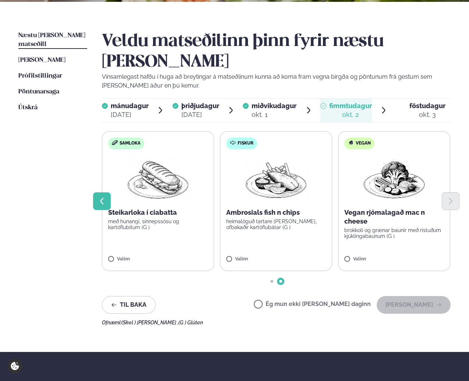  Describe the element at coordinates (394, 233) in the screenshot. I see `p: brokkolí og grænar baunir með ristuðum kjúklingabaunum (G )` at that location.